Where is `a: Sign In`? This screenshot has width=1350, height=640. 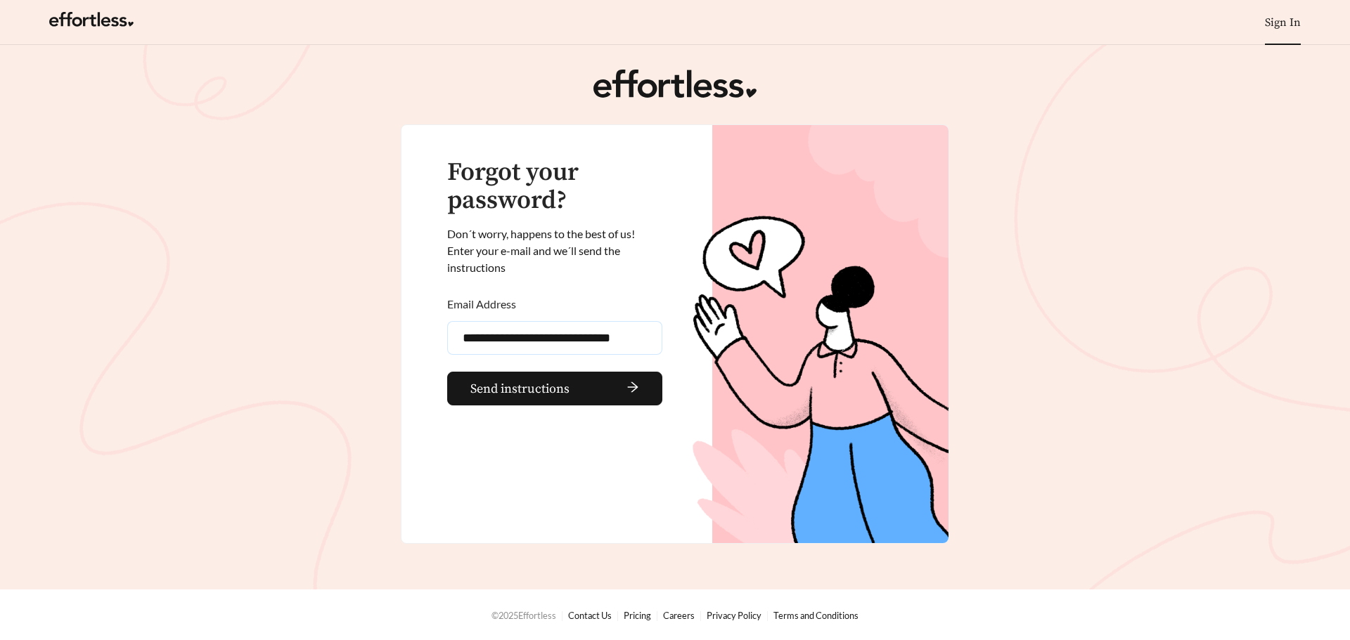
a: Sign In is located at coordinates (1282, 22).